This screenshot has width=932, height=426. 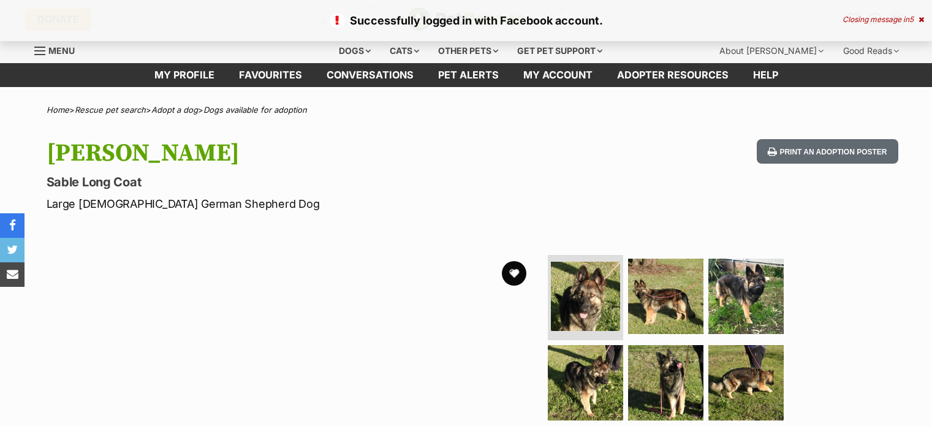 I want to click on a: Help, so click(x=765, y=75).